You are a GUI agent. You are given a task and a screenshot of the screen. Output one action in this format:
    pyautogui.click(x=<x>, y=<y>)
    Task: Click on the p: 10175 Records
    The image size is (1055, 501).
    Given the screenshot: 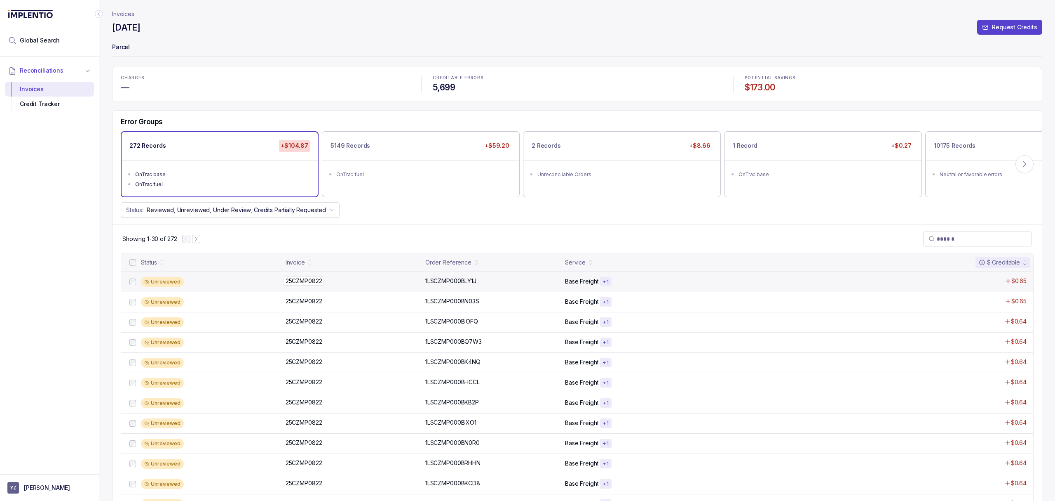 What is the action you would take?
    pyautogui.click(x=955, y=146)
    